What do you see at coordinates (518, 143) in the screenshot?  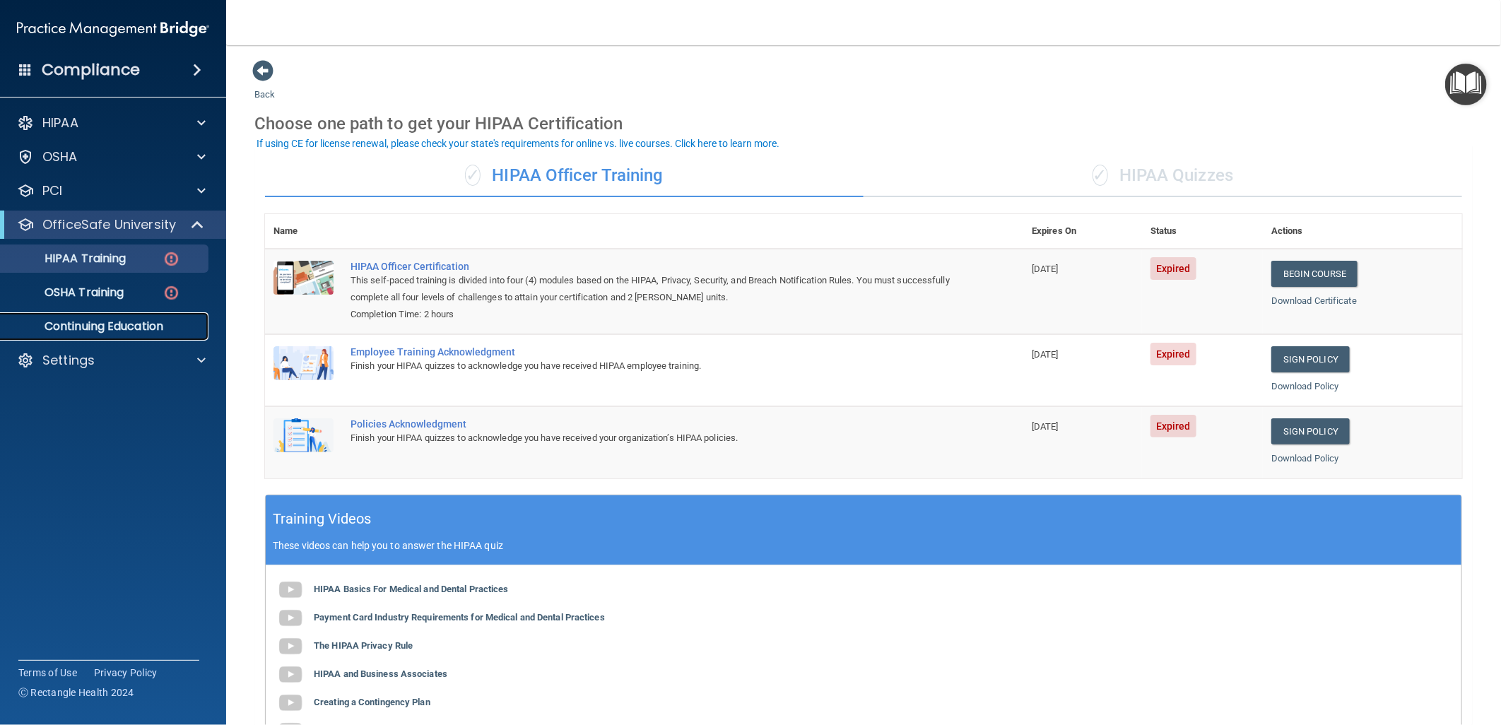 I see `button: If using CE for license renewal, please check your state's requirements for online vs. live cours...` at bounding box center [518, 143].